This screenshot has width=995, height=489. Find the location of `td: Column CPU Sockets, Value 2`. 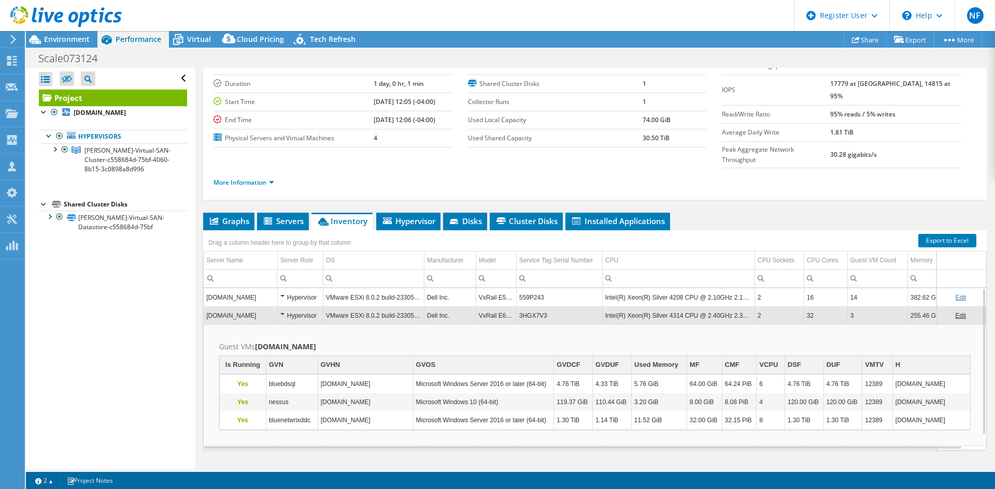

td: Column CPU Sockets, Value 2 is located at coordinates (779, 315).